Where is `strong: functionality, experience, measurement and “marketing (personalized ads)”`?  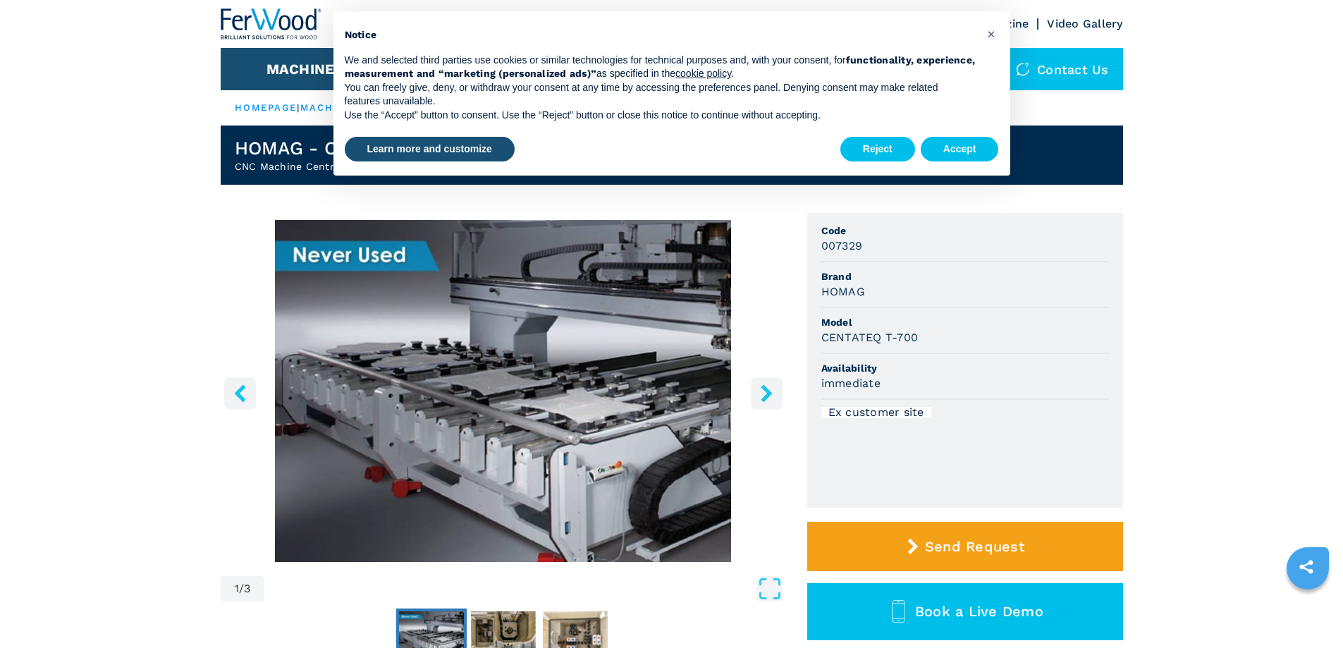 strong: functionality, experience, measurement and “marketing (personalized ads)” is located at coordinates (660, 67).